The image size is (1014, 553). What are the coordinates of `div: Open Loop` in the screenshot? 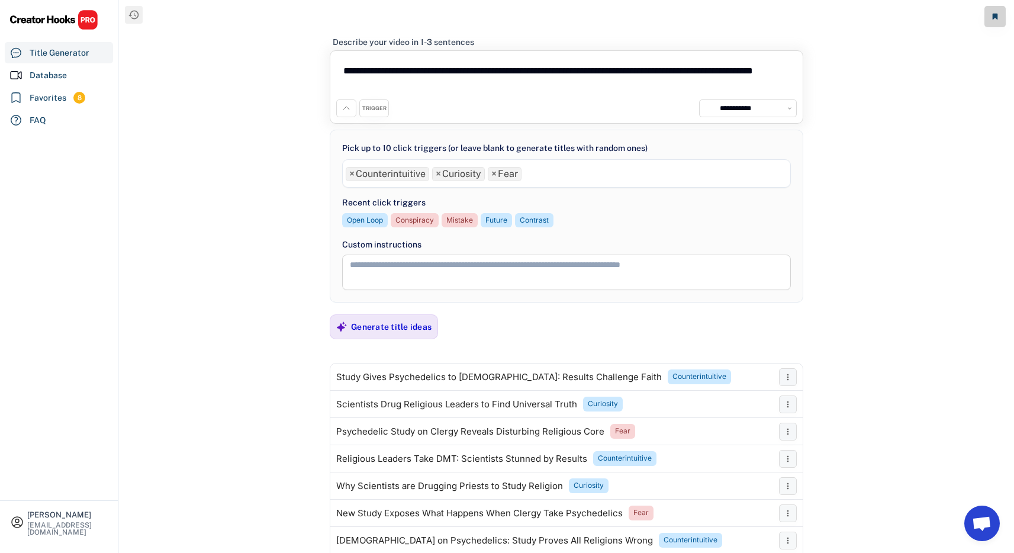 It's located at (365, 220).